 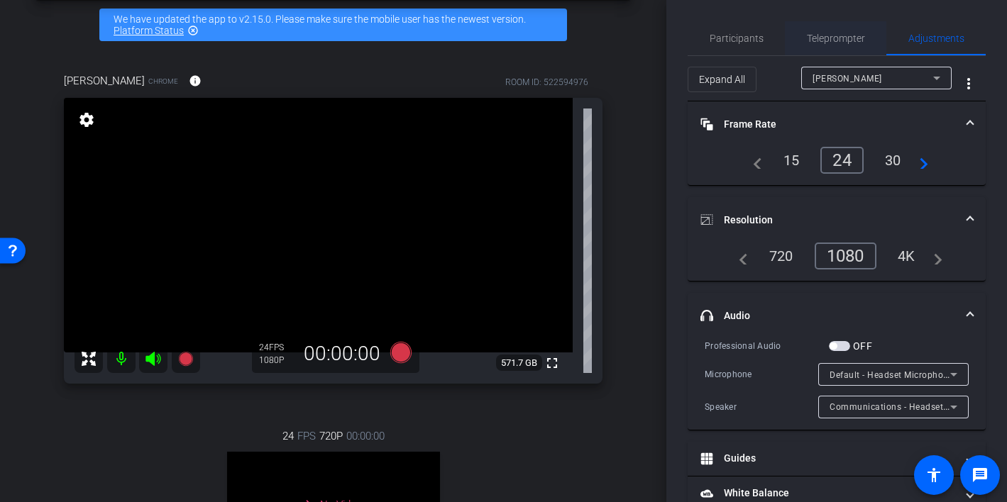 I want to click on mat-icon: info, so click(x=195, y=81).